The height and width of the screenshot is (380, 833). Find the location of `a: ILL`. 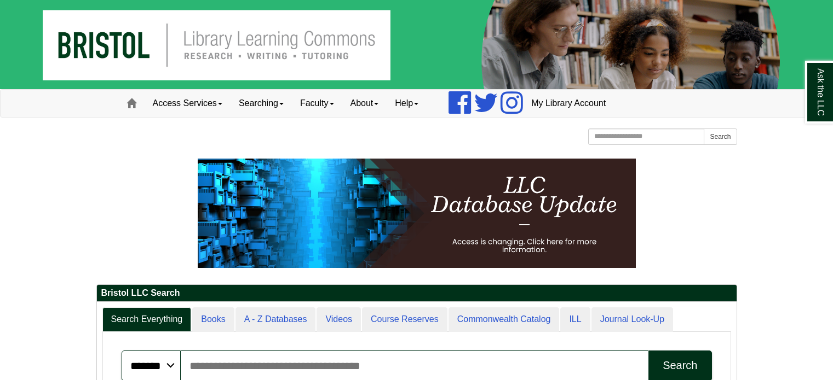

a: ILL is located at coordinates (575, 320).